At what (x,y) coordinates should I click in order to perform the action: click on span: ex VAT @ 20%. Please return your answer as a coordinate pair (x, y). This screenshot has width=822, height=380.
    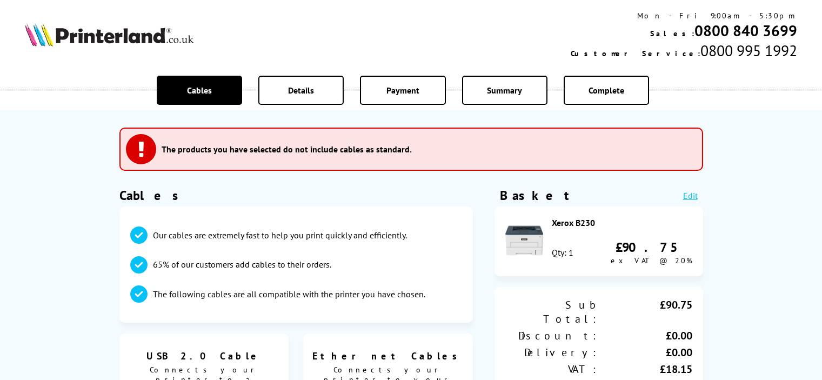
    Looking at the image, I should click on (652, 261).